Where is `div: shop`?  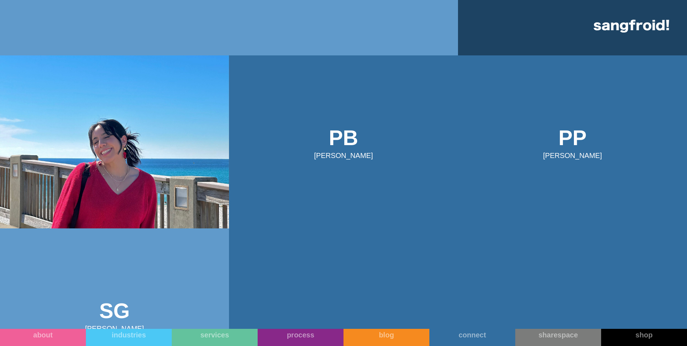
div: shop is located at coordinates (644, 335).